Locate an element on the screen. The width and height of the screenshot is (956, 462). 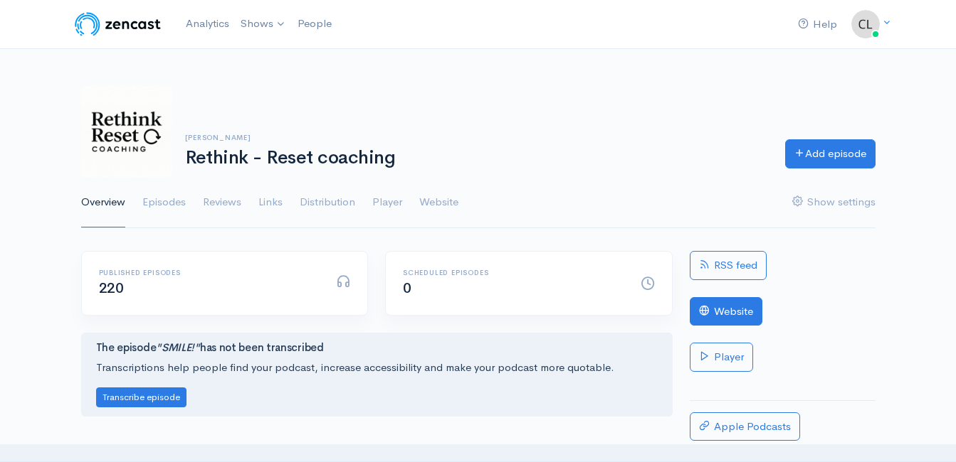
button: Transcribe episode is located at coordinates (141, 398).